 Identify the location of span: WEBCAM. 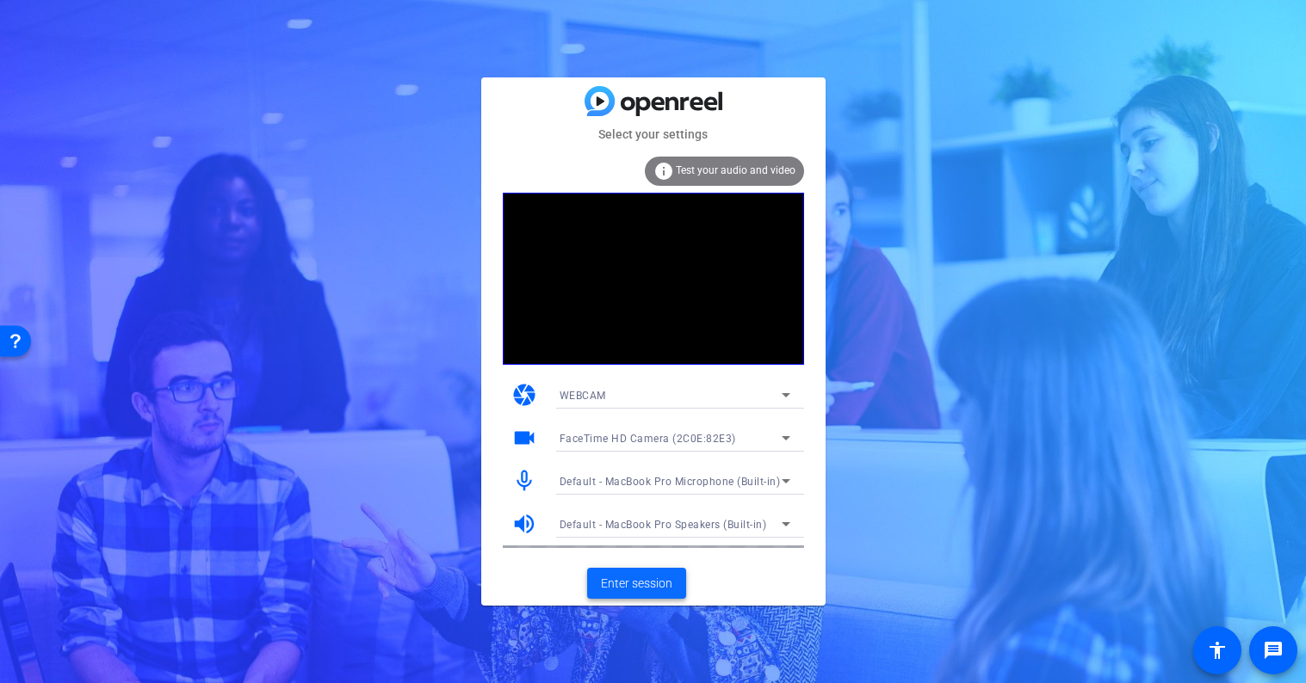
(583, 396).